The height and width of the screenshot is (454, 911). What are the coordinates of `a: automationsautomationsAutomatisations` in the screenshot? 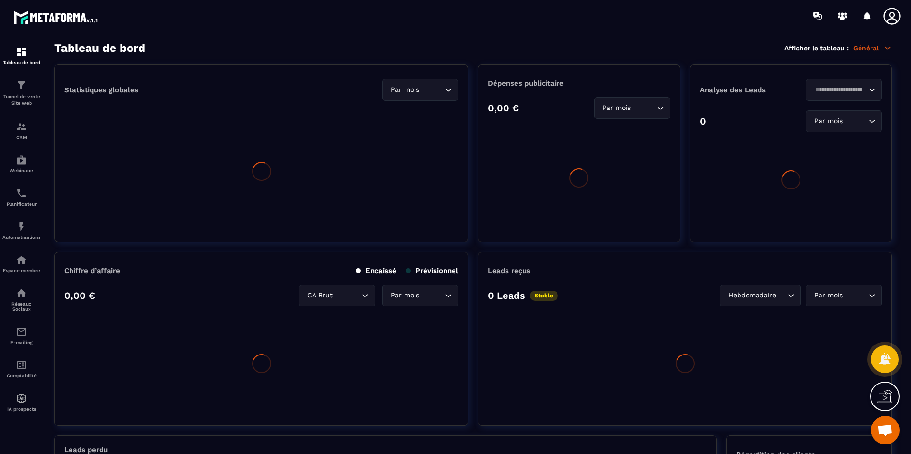 It's located at (21, 231).